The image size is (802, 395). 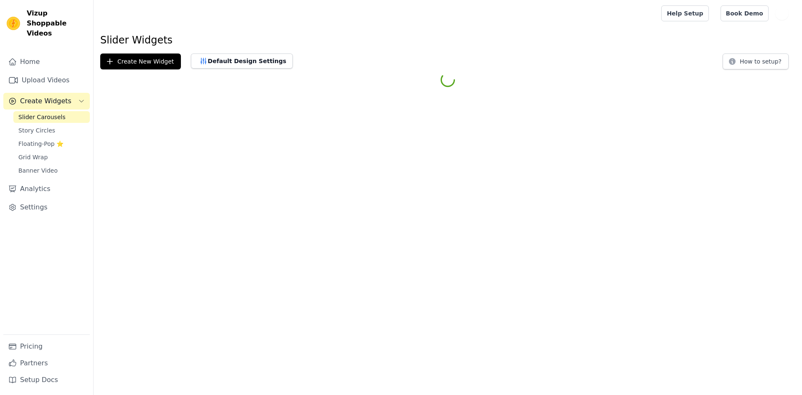 What do you see at coordinates (51, 130) in the screenshot?
I see `a: Story Circles` at bounding box center [51, 130].